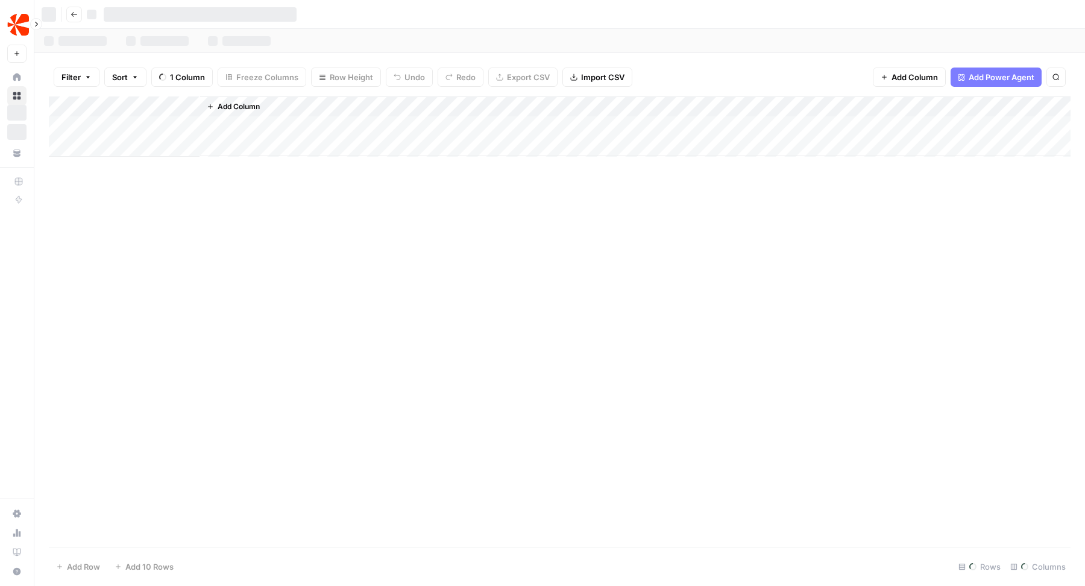  Describe the element at coordinates (466, 77) in the screenshot. I see `span: Redo` at that location.